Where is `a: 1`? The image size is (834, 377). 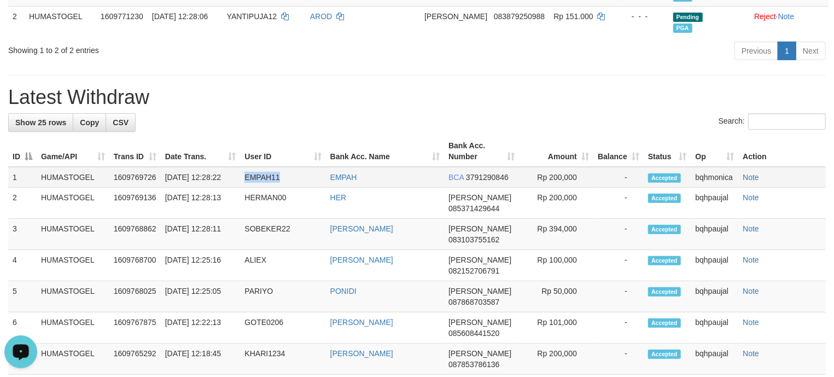 a: 1 is located at coordinates (787, 51).